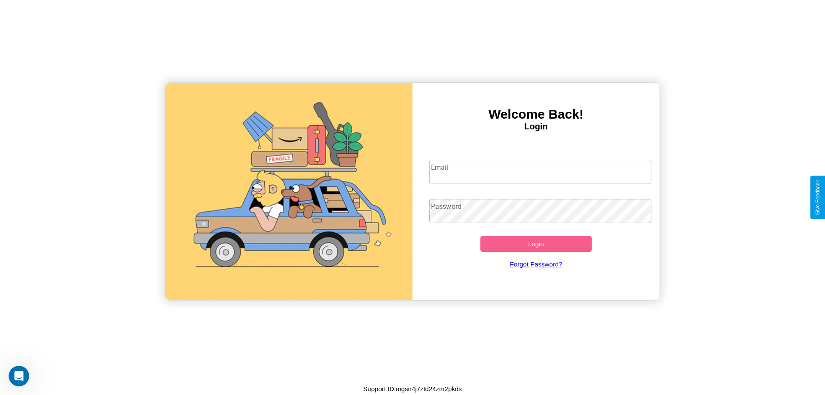 This screenshot has width=825, height=395. I want to click on img: gif, so click(289, 191).